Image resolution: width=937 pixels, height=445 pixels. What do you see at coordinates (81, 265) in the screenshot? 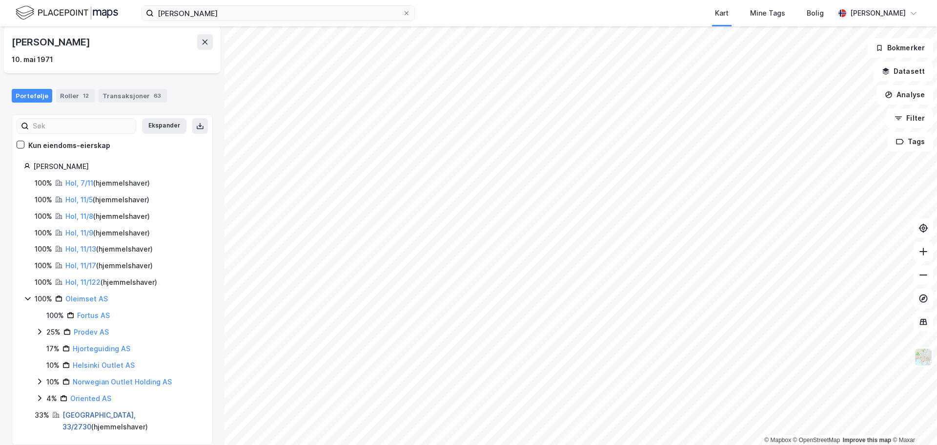
I see `a: Hol, 11/17` at bounding box center [81, 265].